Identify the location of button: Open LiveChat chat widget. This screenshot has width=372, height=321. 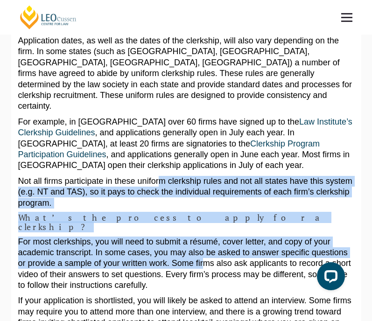
(21, 18).